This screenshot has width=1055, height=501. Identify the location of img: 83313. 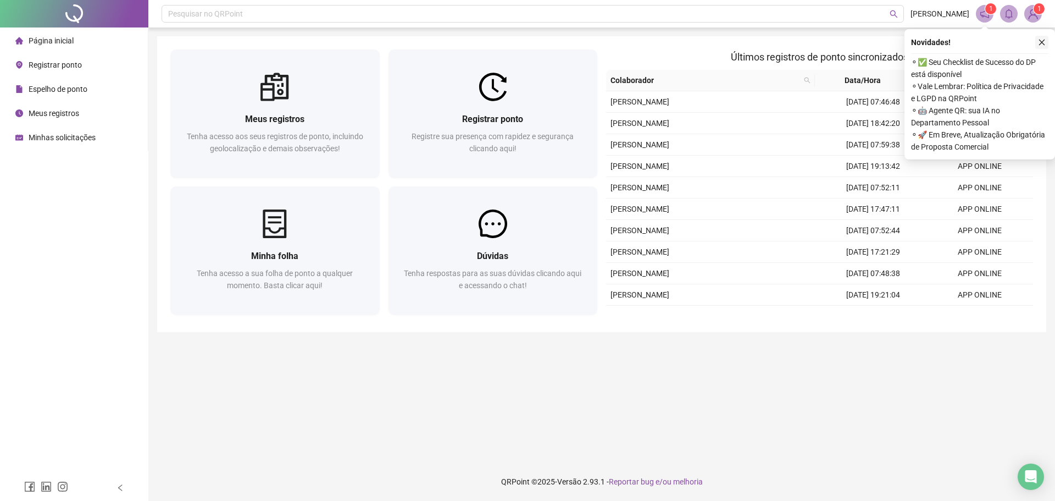
(1033, 14).